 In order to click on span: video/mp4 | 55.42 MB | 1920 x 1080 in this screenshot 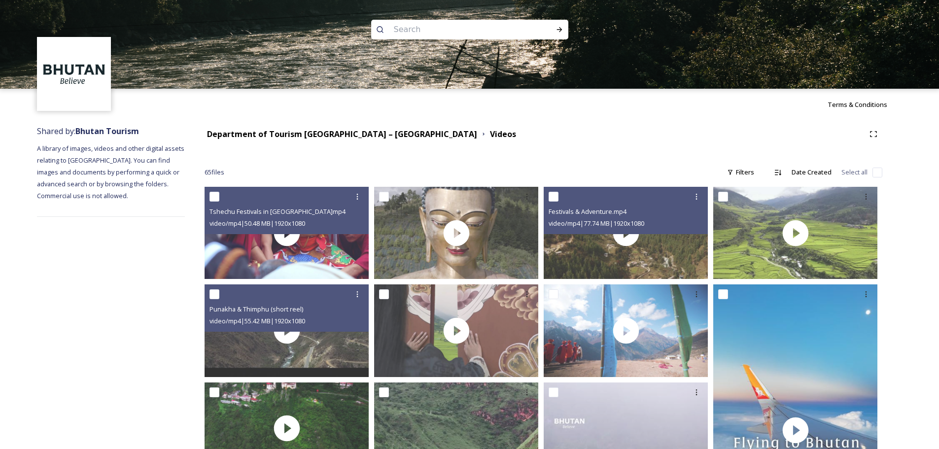, I will do `click(257, 321)`.